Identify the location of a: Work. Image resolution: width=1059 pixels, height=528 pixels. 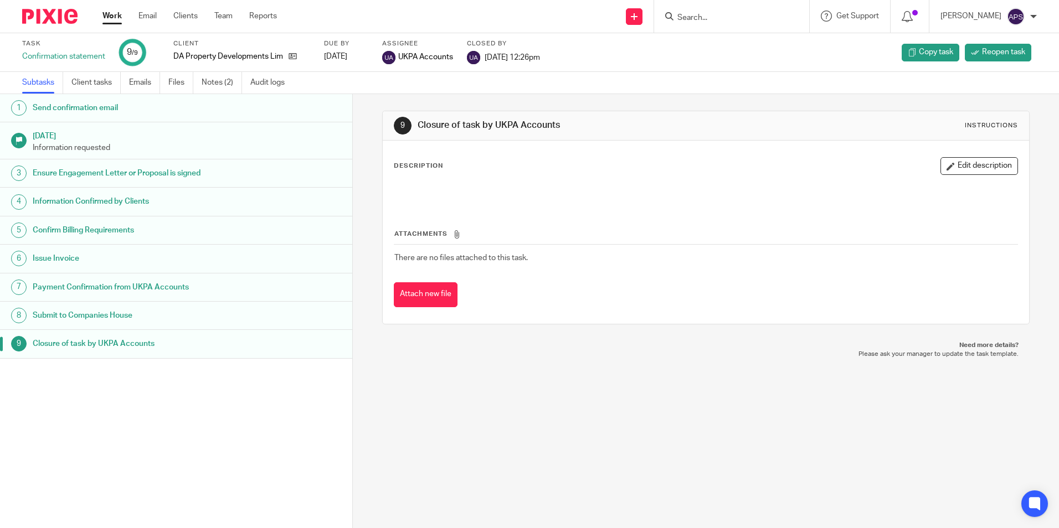
(112, 16).